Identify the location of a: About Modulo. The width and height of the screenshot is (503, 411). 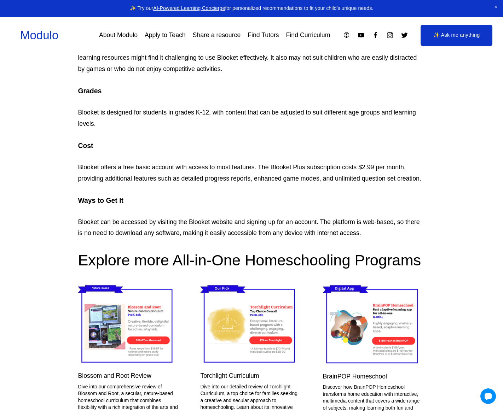
(118, 35).